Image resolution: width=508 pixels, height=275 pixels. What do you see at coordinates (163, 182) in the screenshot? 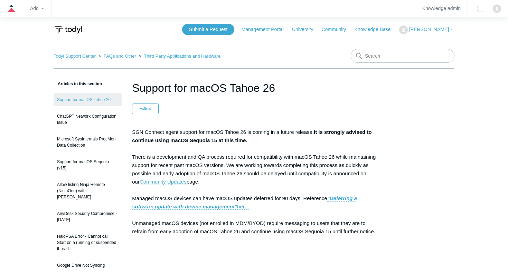
I see `a: Community Updates` at bounding box center [163, 182].